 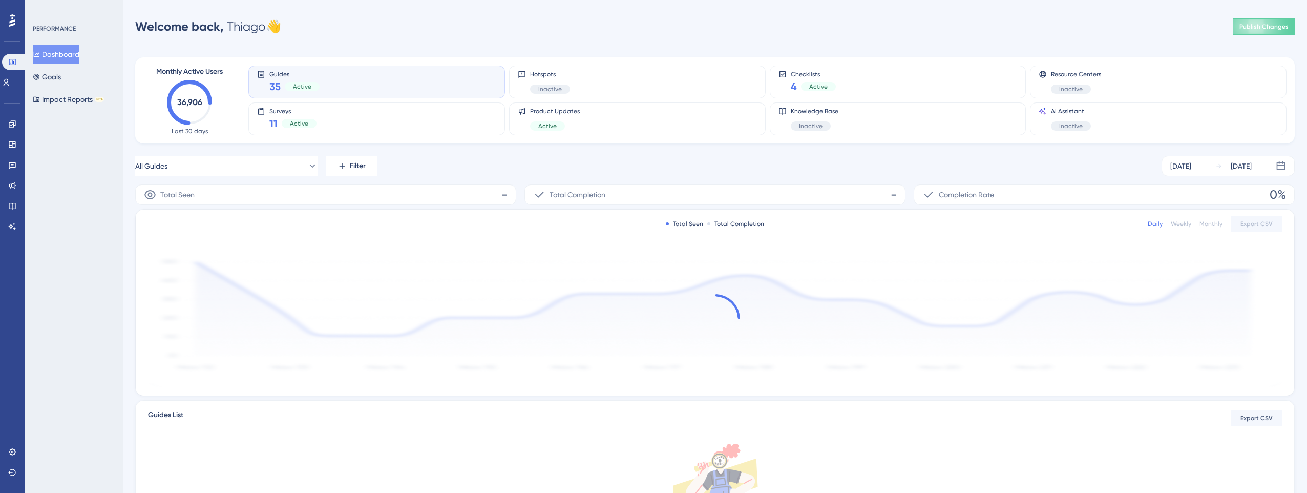 I want to click on span: Surveys, so click(x=293, y=111).